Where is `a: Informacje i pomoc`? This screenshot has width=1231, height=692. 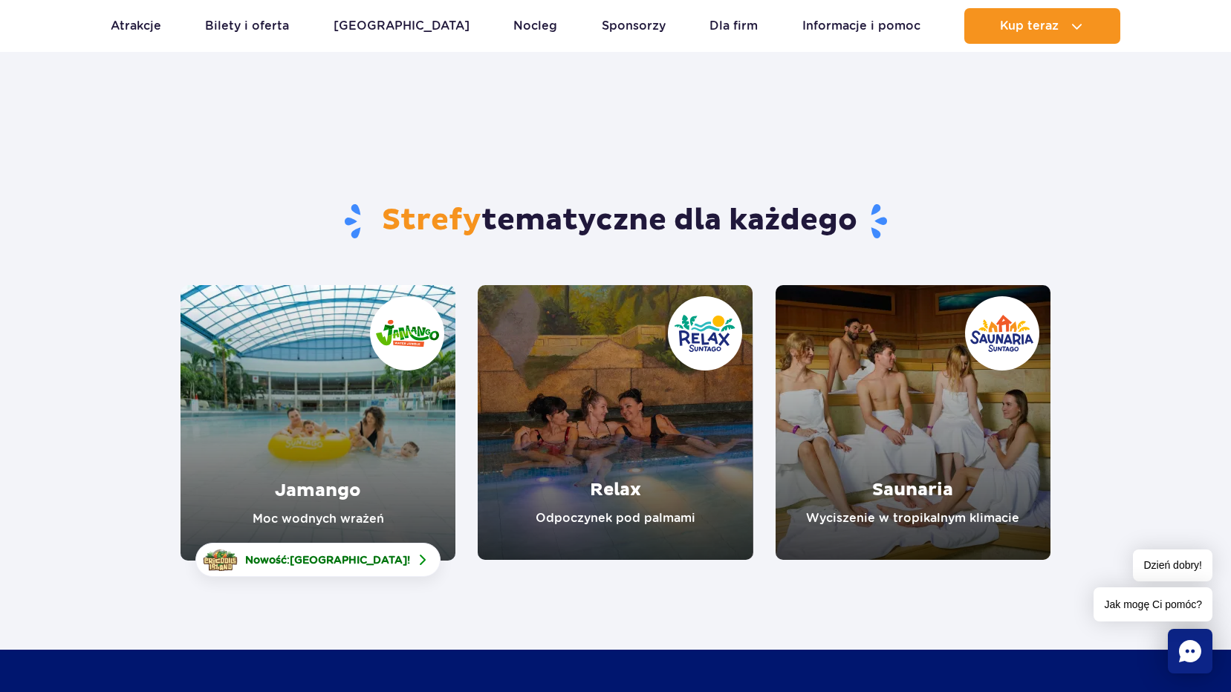 a: Informacje i pomoc is located at coordinates (861, 26).